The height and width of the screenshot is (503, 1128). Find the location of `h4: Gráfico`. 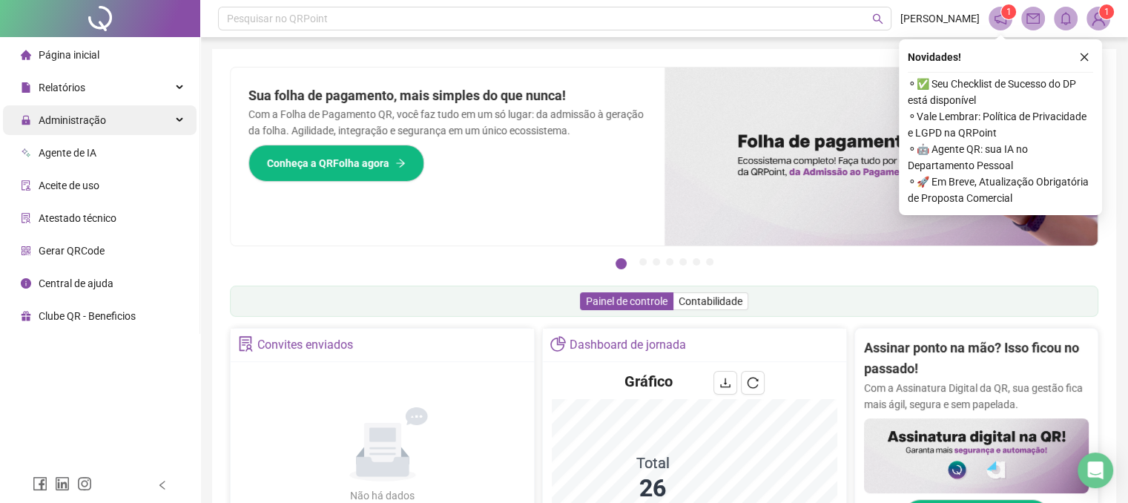

h4: Gráfico is located at coordinates (648, 381).